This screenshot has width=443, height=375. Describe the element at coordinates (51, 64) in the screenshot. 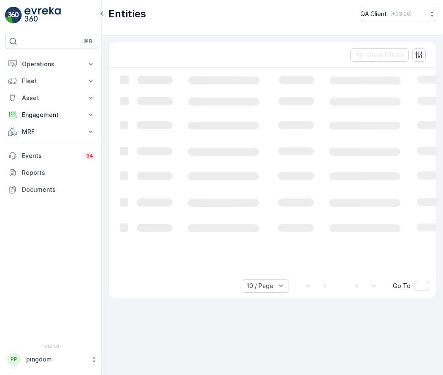

I see `p: Operations` at that location.